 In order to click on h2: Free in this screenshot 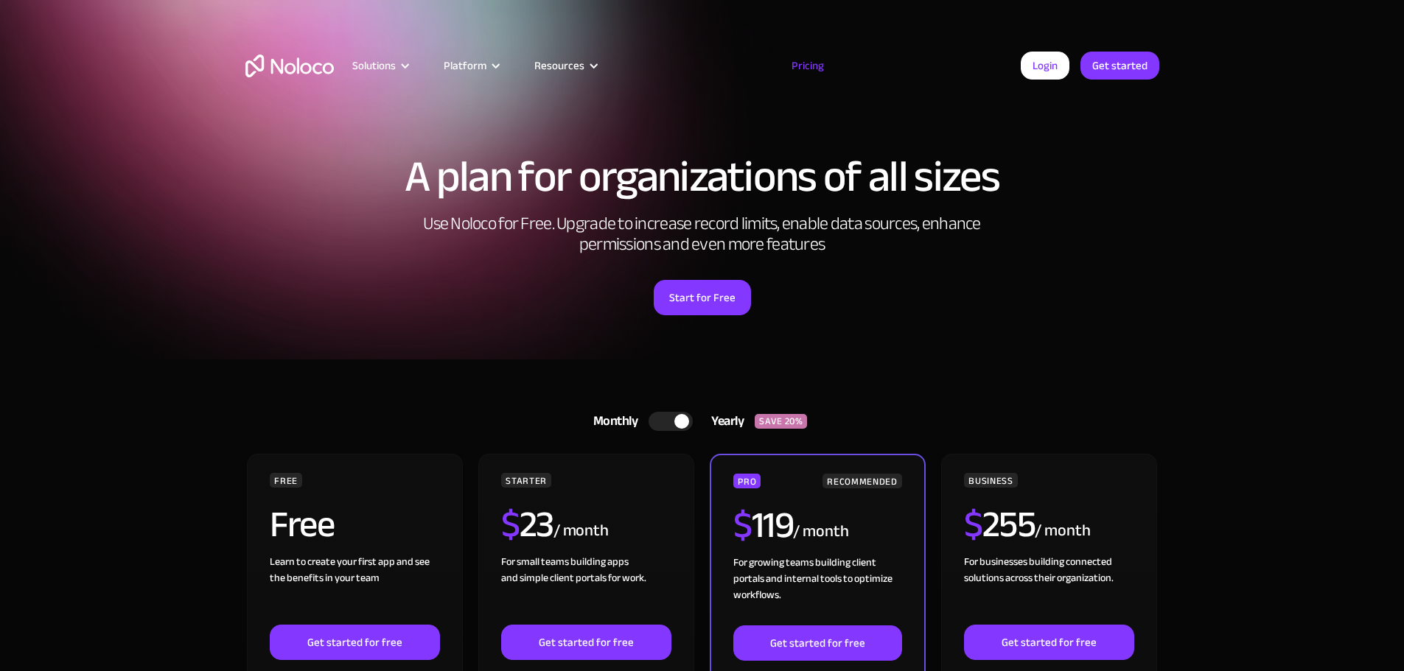, I will do `click(301, 525)`.